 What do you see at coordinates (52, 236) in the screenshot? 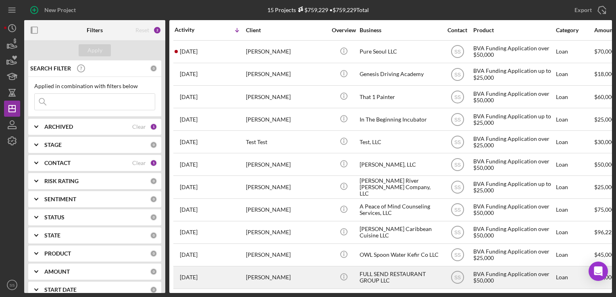
I see `b: STATE` at bounding box center [52, 236].